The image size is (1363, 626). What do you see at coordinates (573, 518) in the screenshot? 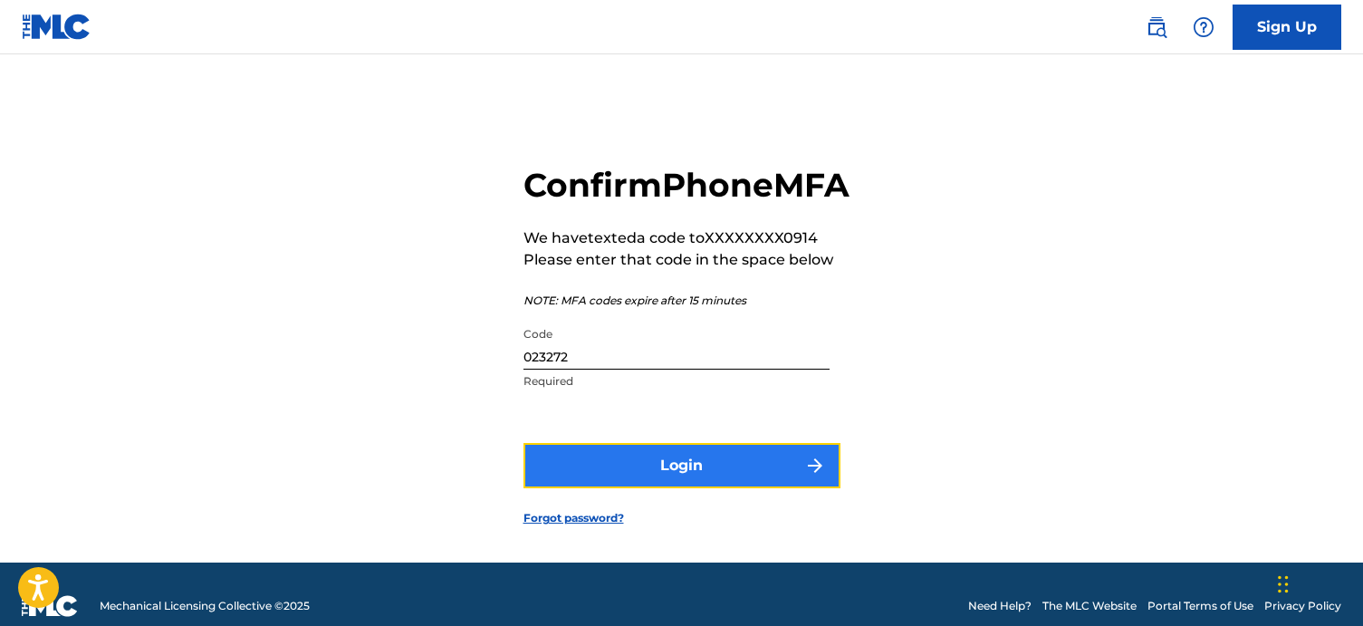
I see `a: Forgot password?` at bounding box center [573, 518].